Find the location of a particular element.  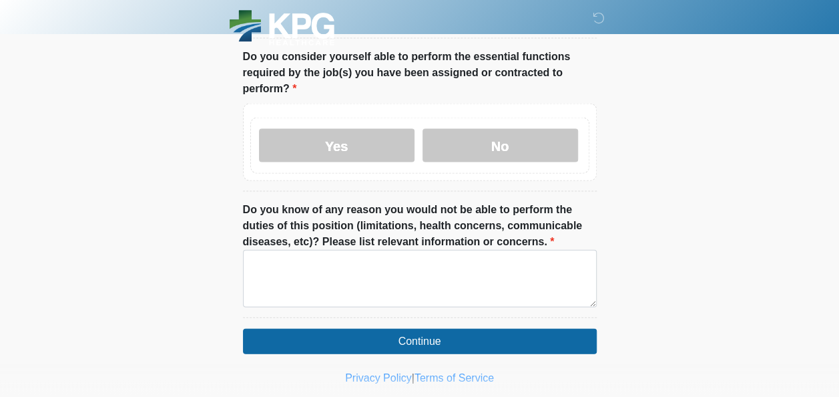

label: No is located at coordinates (500, 146).